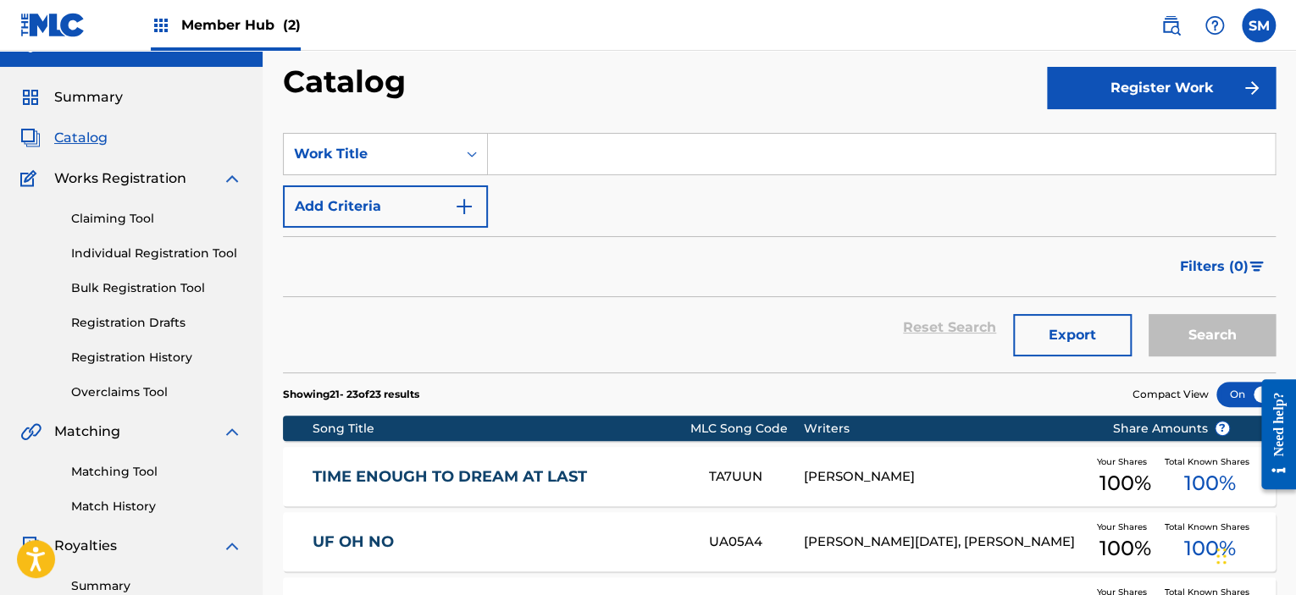  What do you see at coordinates (157, 586) in the screenshot?
I see `a: Summary` at bounding box center [157, 586].